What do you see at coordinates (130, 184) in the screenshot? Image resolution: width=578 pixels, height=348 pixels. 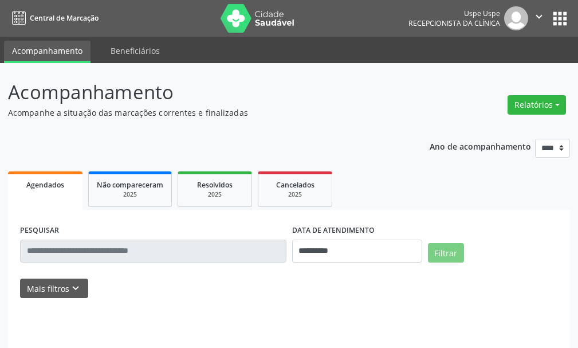 I see `span: Não compareceram` at bounding box center [130, 184].